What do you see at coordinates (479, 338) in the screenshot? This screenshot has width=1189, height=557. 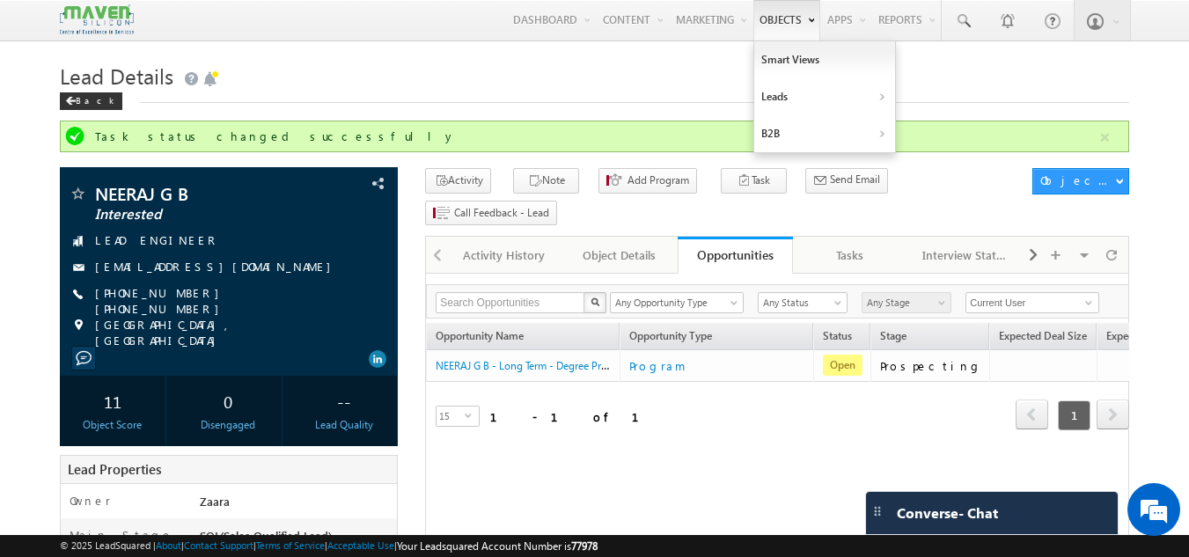 I see `a: Opportunity Name` at bounding box center [479, 338].